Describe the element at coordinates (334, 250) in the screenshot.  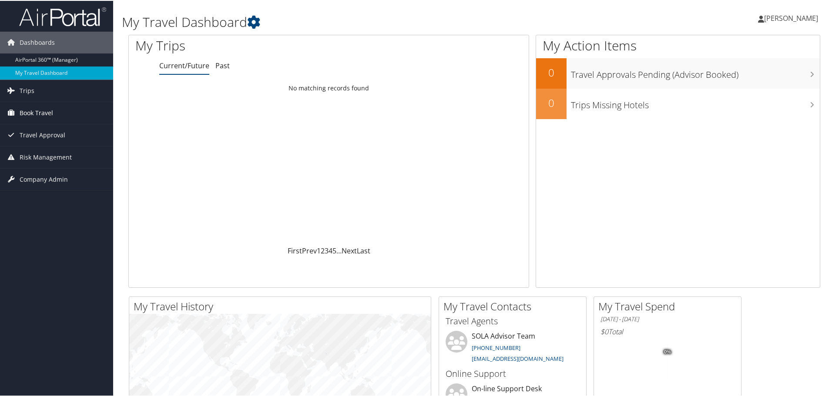
I see `a: 5` at that location.